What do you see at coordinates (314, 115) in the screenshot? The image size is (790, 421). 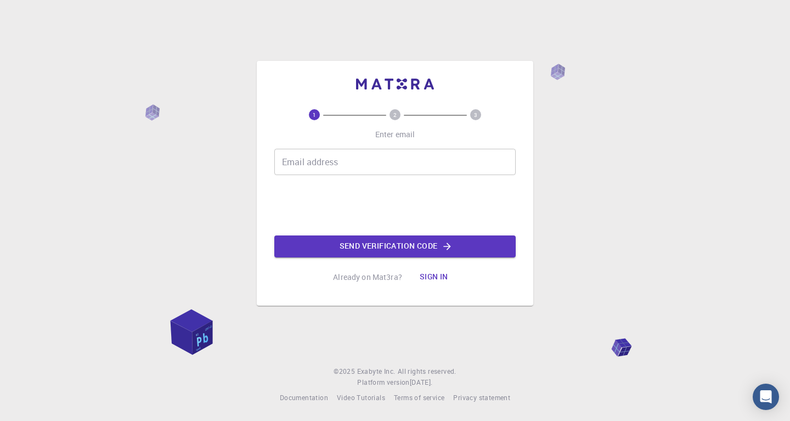 I see `text: 1` at bounding box center [314, 115].